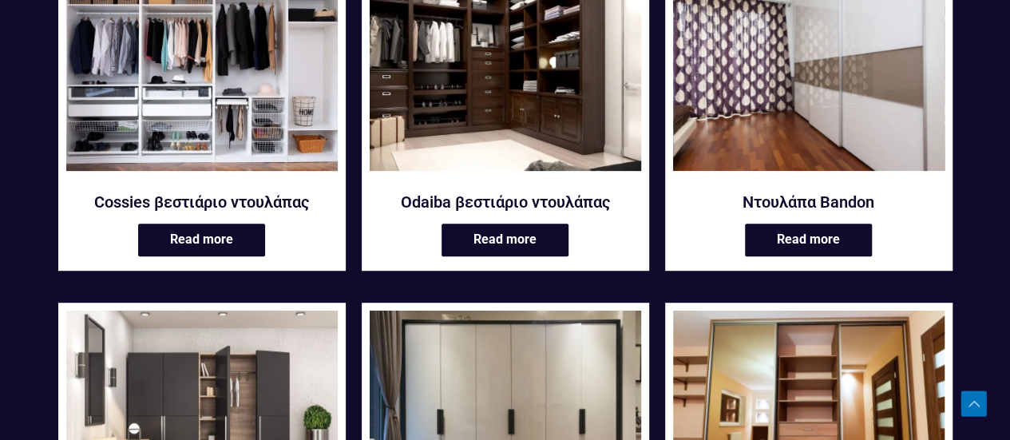 This screenshot has height=440, width=1010. I want to click on a: Ντουλάπα Bandon, so click(809, 202).